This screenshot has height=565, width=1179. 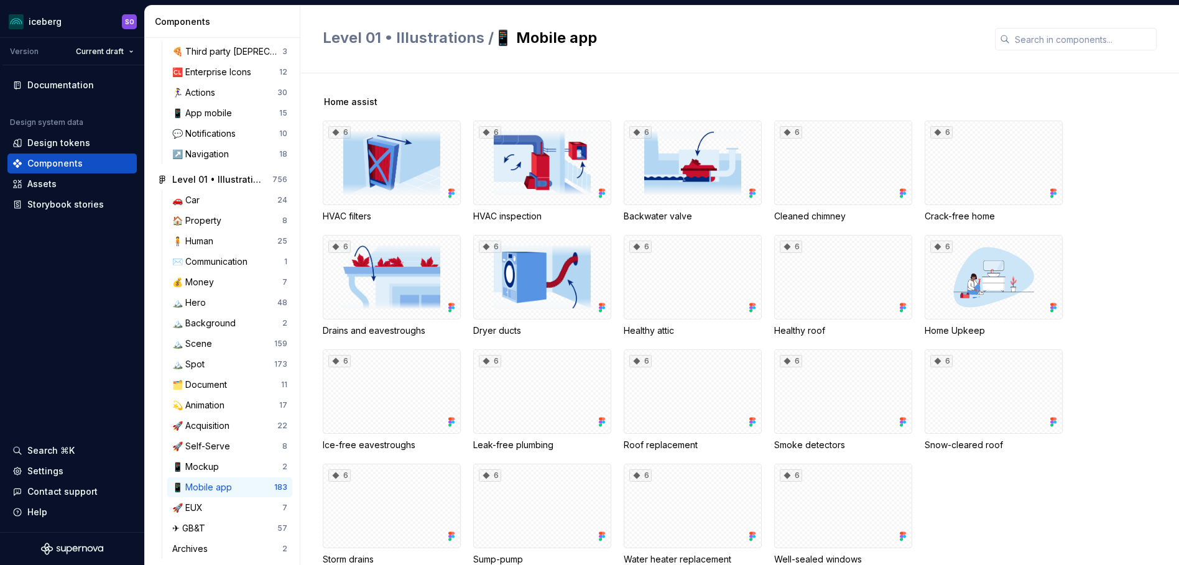 I want to click on button: icebergSO, so click(x=72, y=21).